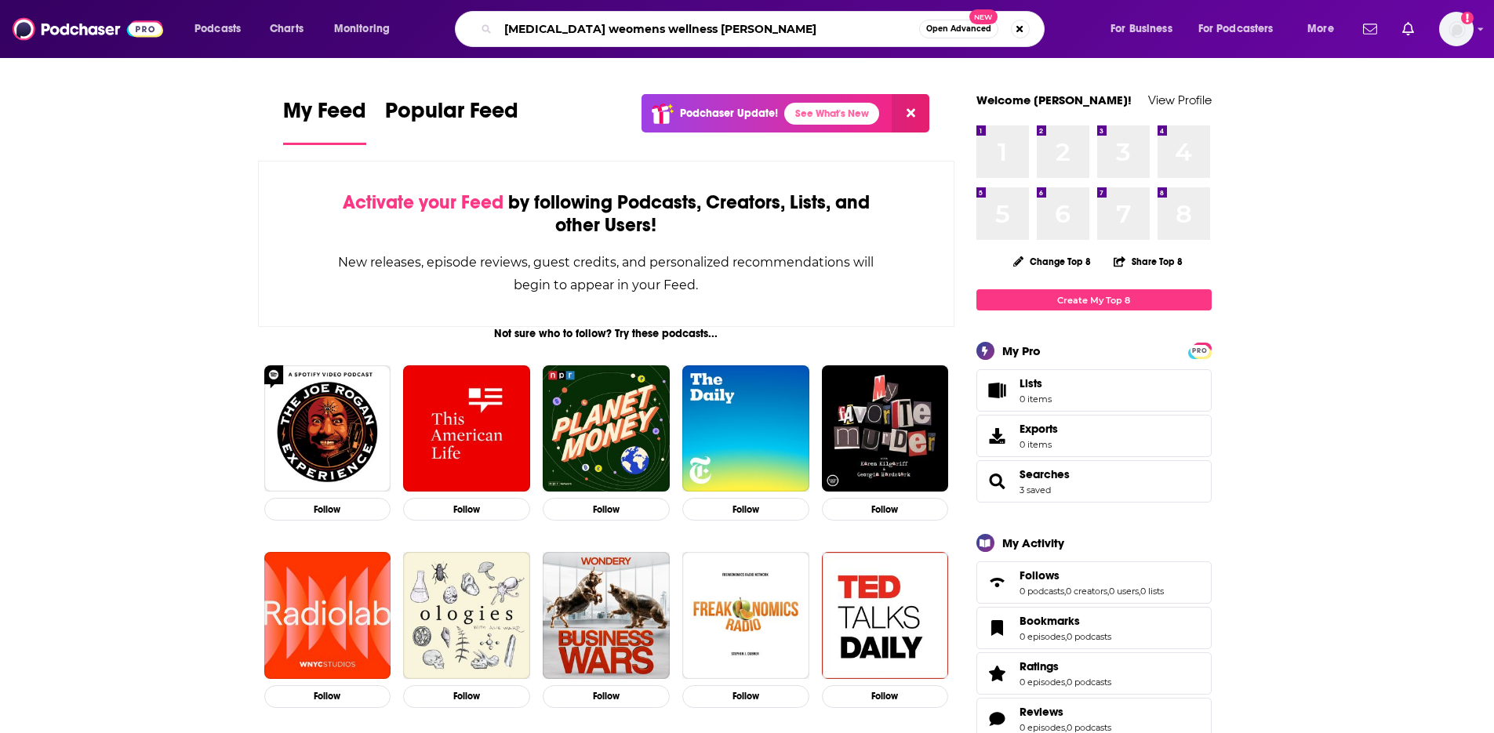  Describe the element at coordinates (606, 274) in the screenshot. I see `div: New releases, episode reviews, guest credits, and personalized recommendations will begin to appe...` at that location.